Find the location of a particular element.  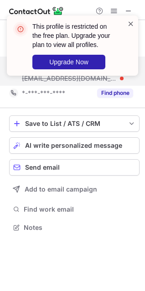

button: Send email is located at coordinates (74, 168).